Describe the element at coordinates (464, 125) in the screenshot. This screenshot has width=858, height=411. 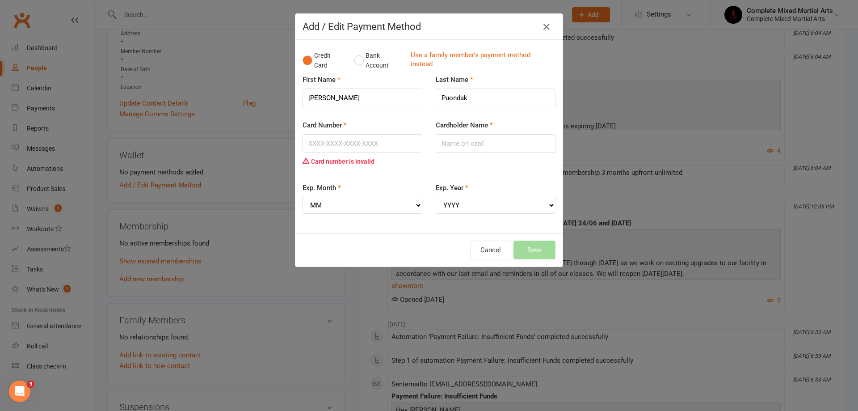
I see `label: Cardholder Name` at that location.